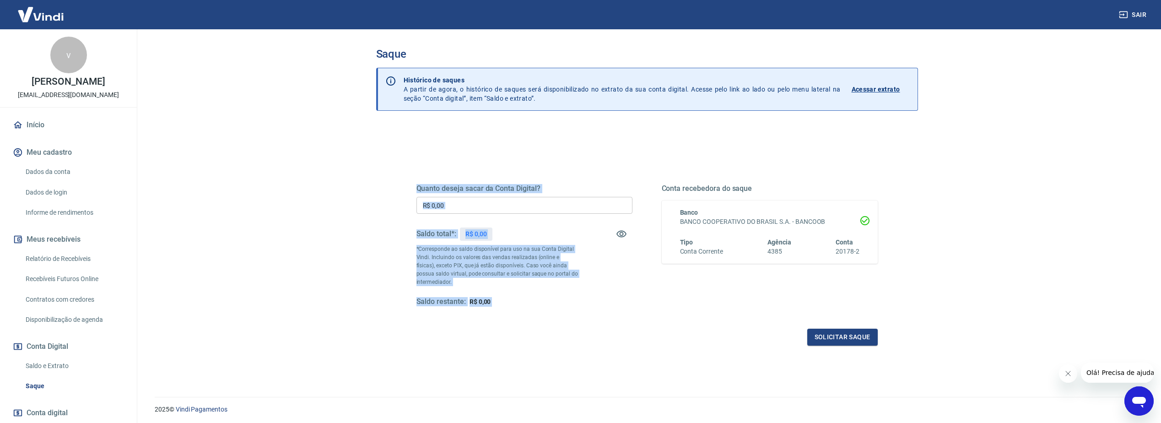  I want to click on a: Vindi Pagamentos, so click(201, 409).